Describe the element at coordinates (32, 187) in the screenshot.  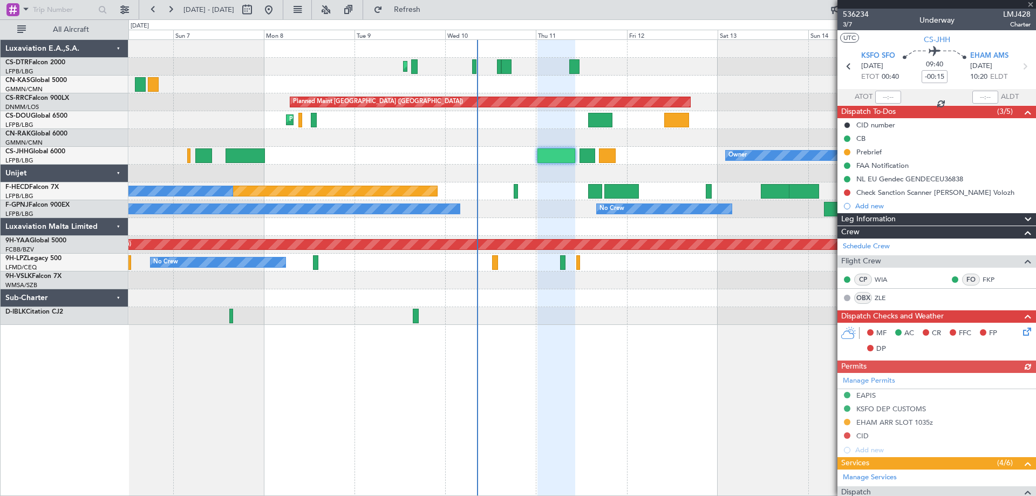
I see `a: F-HECDFalcon 7X` at that location.